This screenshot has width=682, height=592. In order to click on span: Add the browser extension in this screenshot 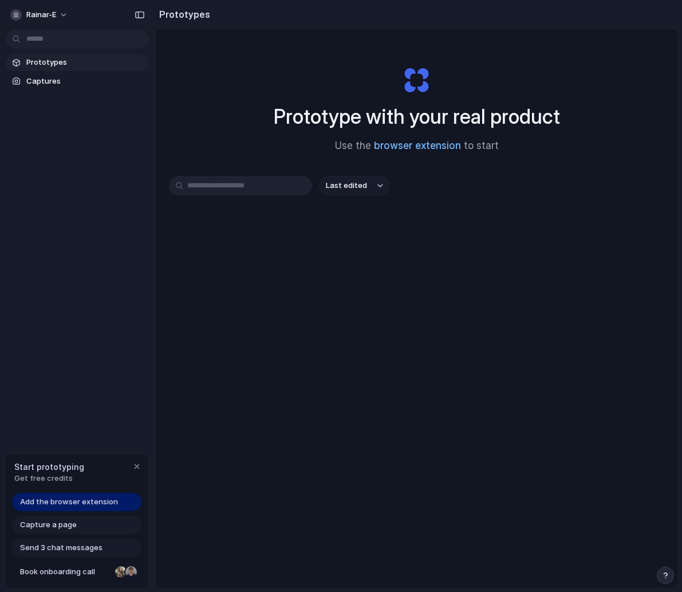, I will do `click(69, 502)`.